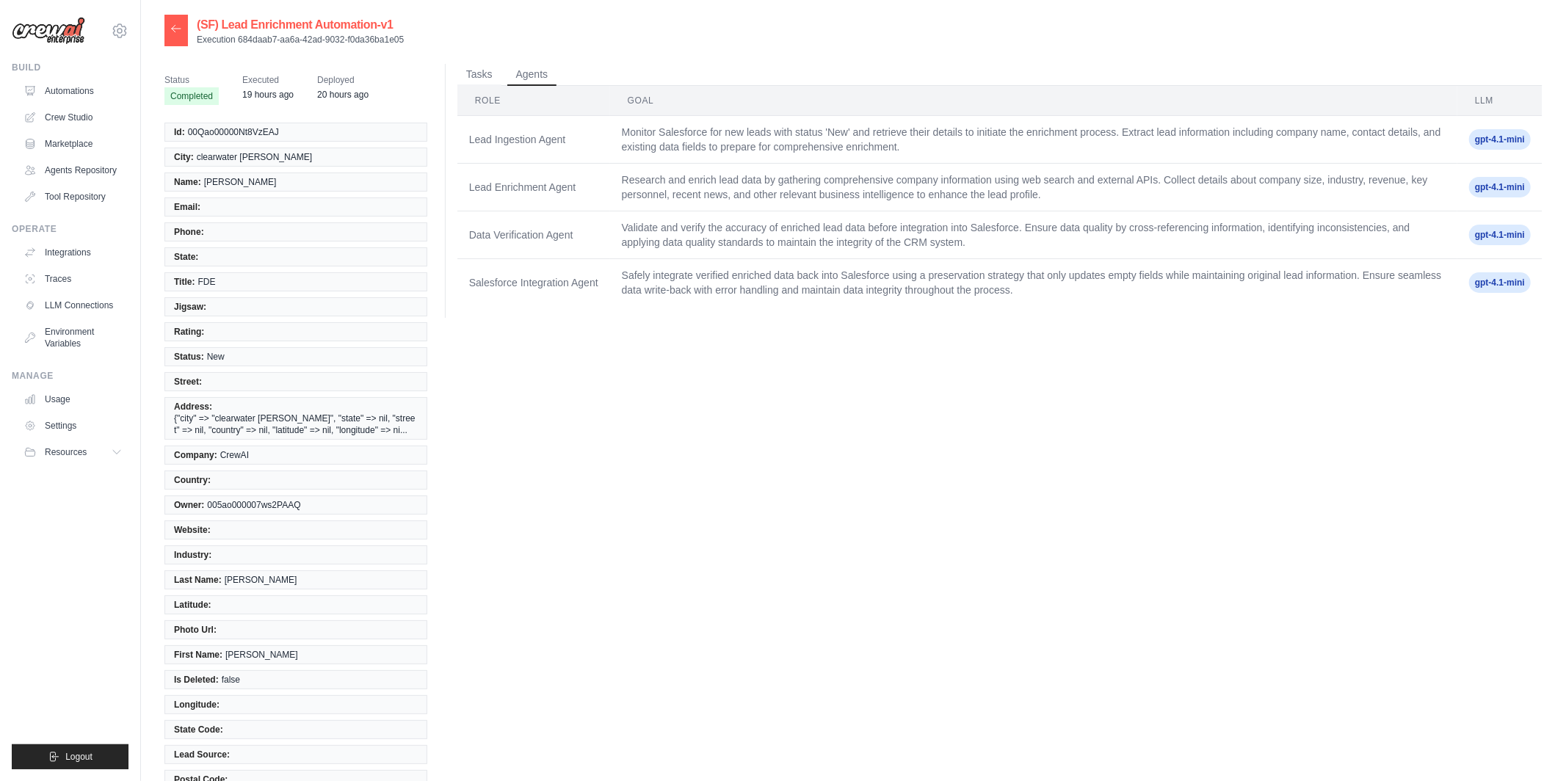  I want to click on span: Country:, so click(192, 480).